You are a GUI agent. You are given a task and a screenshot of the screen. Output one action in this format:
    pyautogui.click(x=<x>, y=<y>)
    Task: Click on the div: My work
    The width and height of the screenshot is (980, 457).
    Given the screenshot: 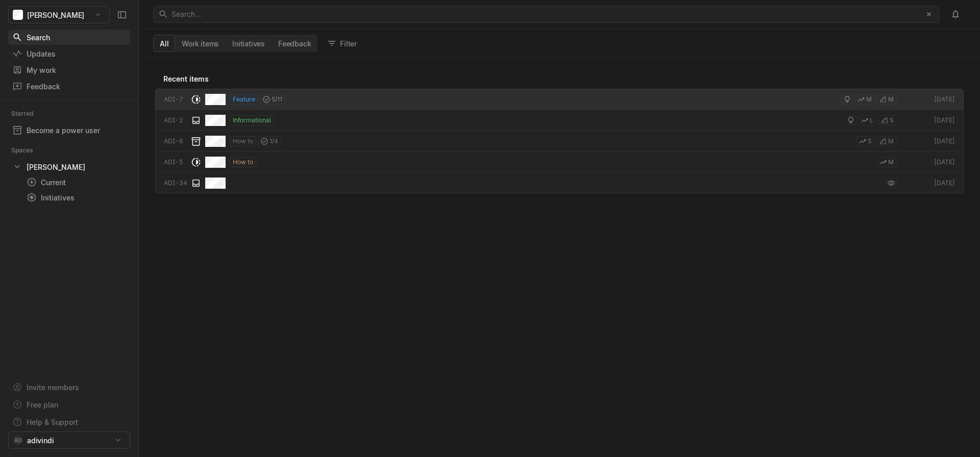 What is the action you would take?
    pyautogui.click(x=69, y=70)
    